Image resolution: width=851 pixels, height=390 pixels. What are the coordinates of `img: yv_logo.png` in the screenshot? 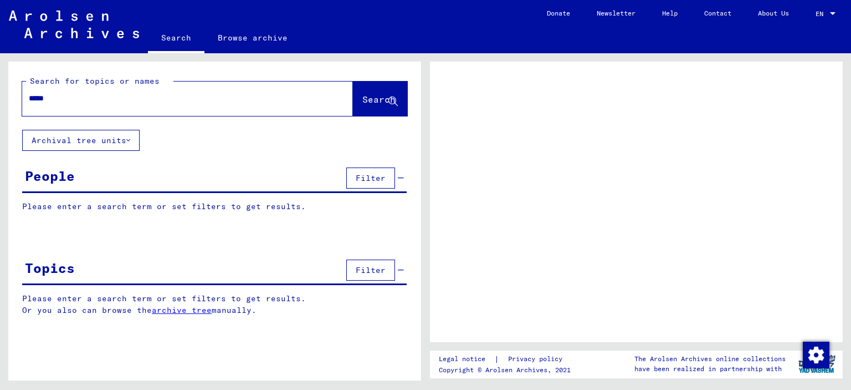 It's located at (817, 364).